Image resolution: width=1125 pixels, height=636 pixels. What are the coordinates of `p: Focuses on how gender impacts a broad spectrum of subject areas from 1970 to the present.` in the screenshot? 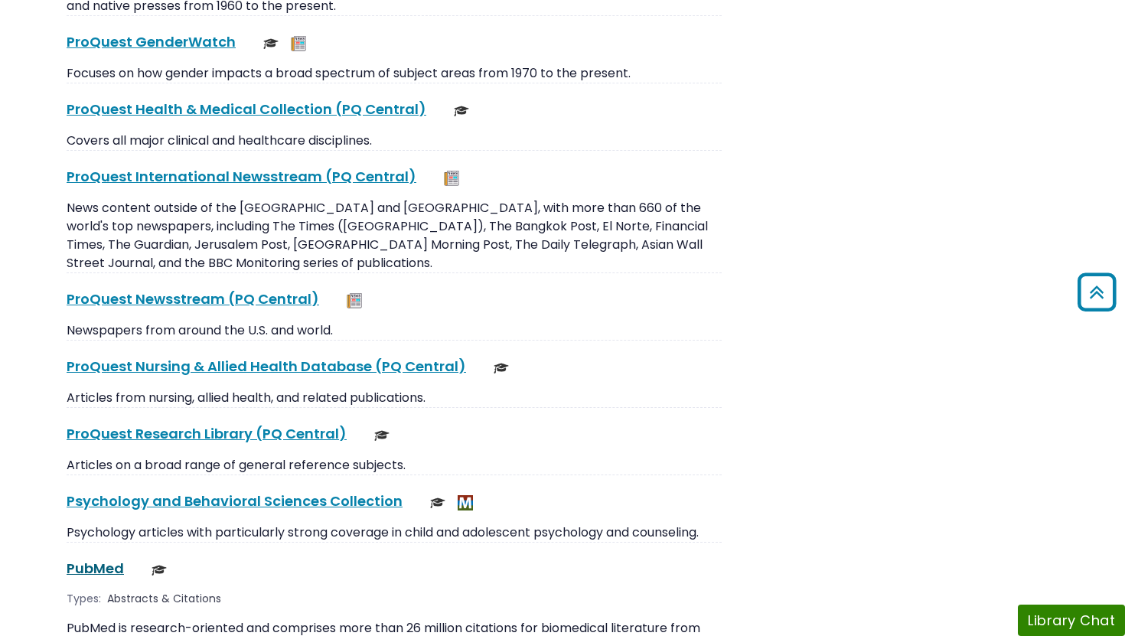 It's located at (394, 73).